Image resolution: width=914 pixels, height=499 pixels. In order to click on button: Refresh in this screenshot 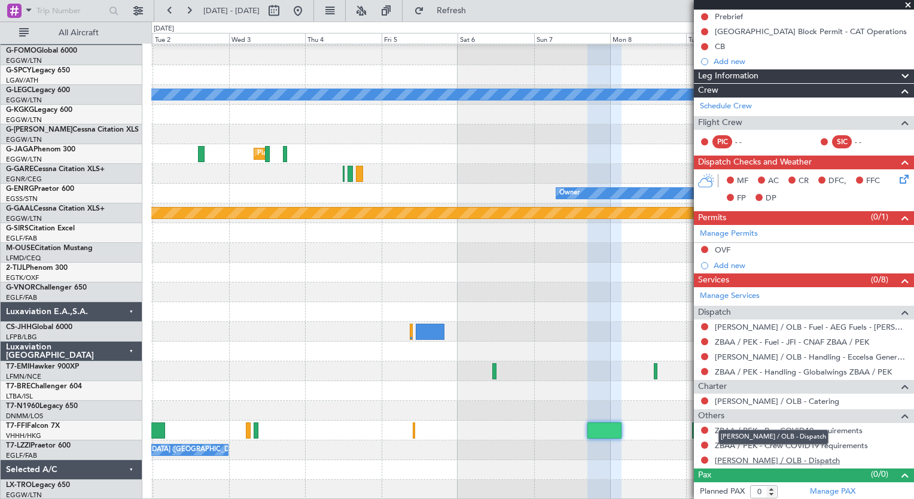, I will do `click(444, 11)`.